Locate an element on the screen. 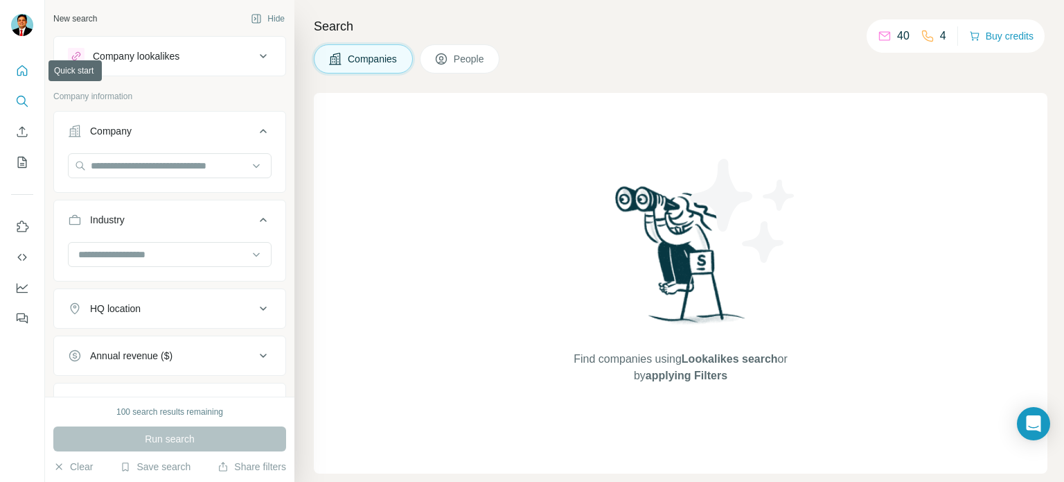 The height and width of the screenshot is (482, 1064). button: Company lookalikes is located at coordinates (170, 56).